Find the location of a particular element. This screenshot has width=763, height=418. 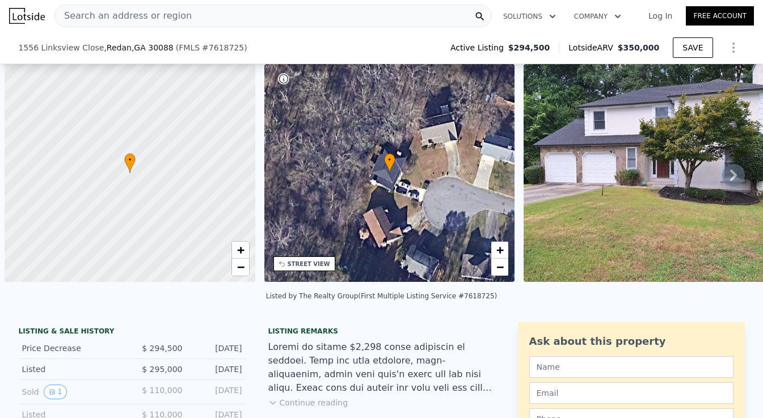

span: Active Listing is located at coordinates (480, 48).